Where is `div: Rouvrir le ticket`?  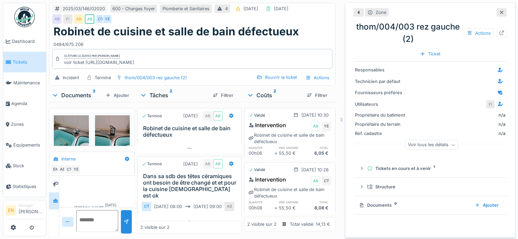 div: Rouvrir le ticket is located at coordinates (277, 77).